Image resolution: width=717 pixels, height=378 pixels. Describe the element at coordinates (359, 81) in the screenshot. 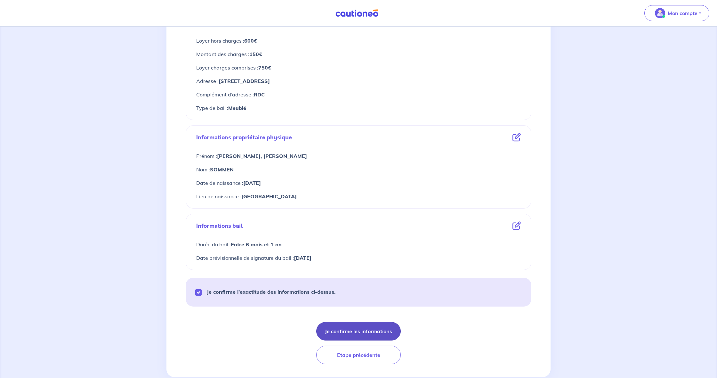

I see `p: Adresse :` at that location.